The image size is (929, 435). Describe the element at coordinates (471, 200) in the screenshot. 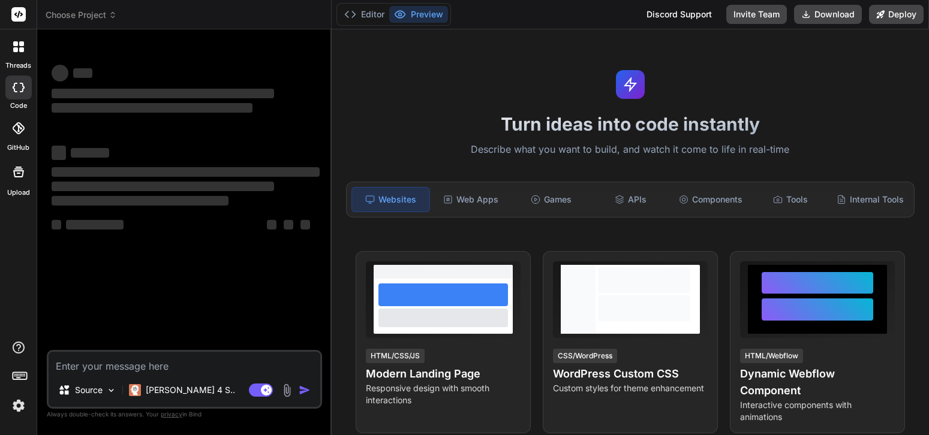

I see `div: Web Apps` at that location.